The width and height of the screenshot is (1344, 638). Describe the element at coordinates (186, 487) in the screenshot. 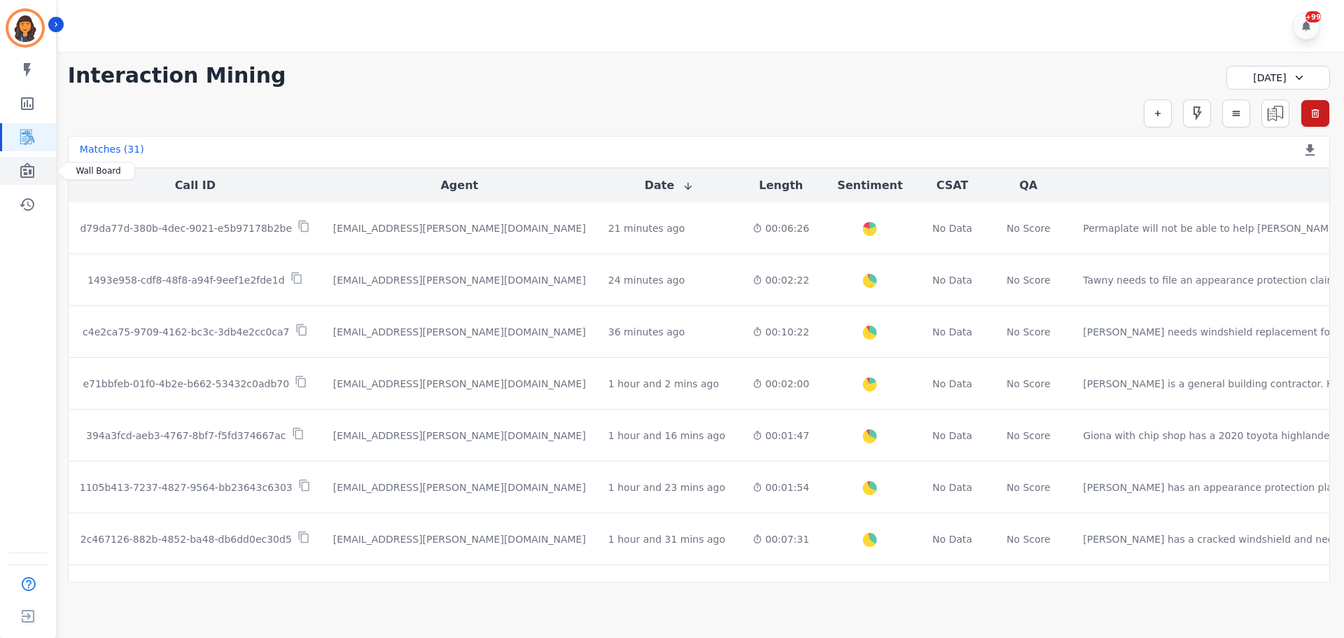

I see `p: 1105b413-7237-4827-9564-bb23643c6303` at that location.